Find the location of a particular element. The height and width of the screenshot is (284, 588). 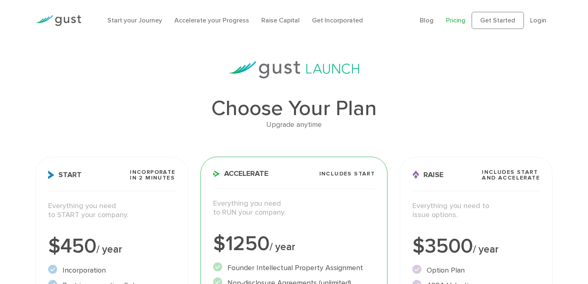

a: Blog is located at coordinates (427, 20).